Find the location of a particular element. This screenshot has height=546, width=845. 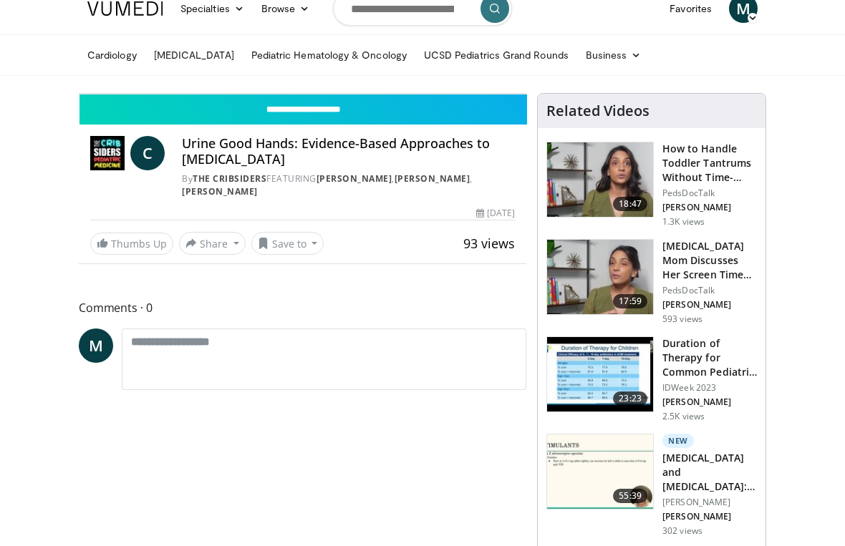

div: By FEATURING , , is located at coordinates (348, 185).